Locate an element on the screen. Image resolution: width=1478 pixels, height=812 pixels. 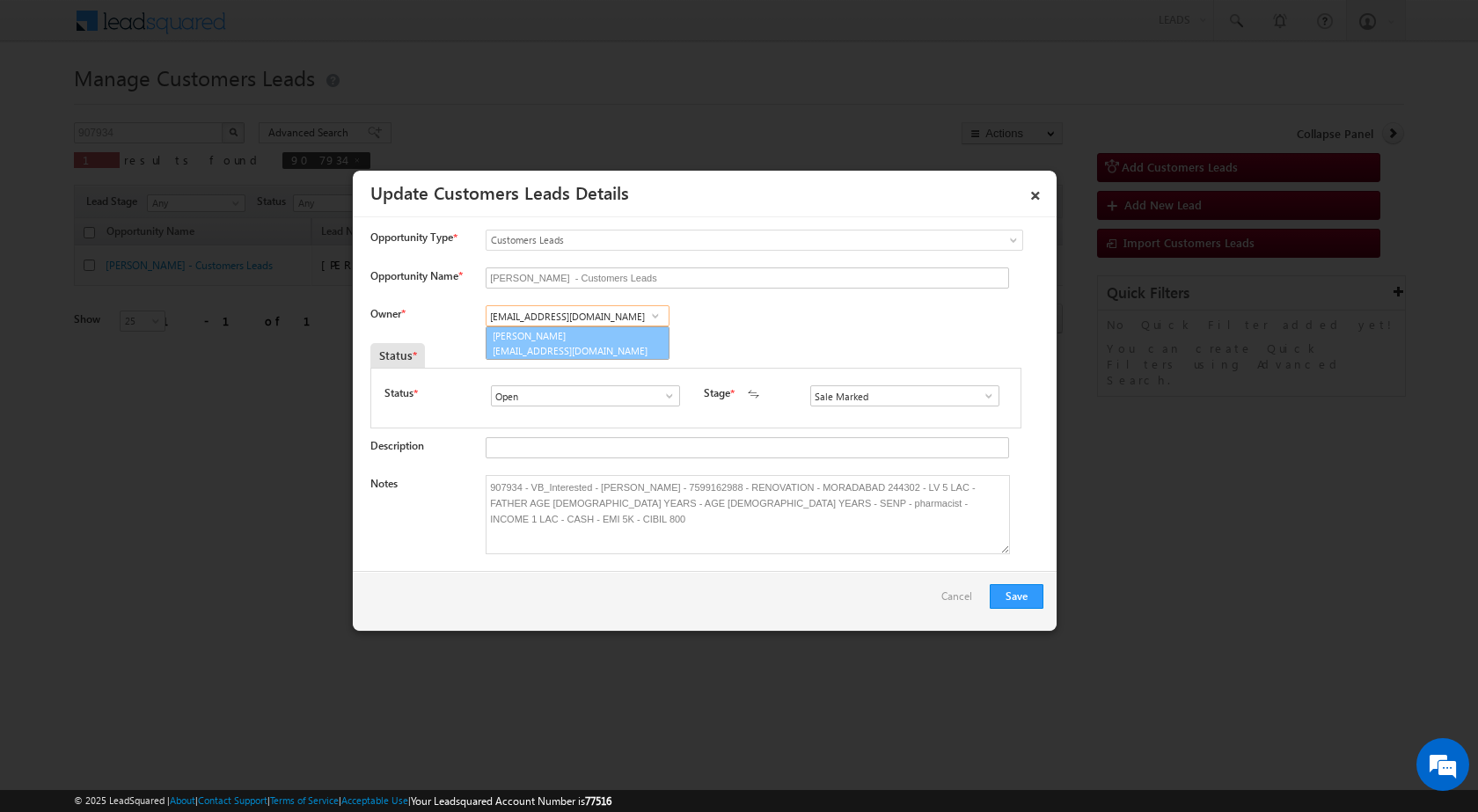
span: 77516 is located at coordinates (598, 800).